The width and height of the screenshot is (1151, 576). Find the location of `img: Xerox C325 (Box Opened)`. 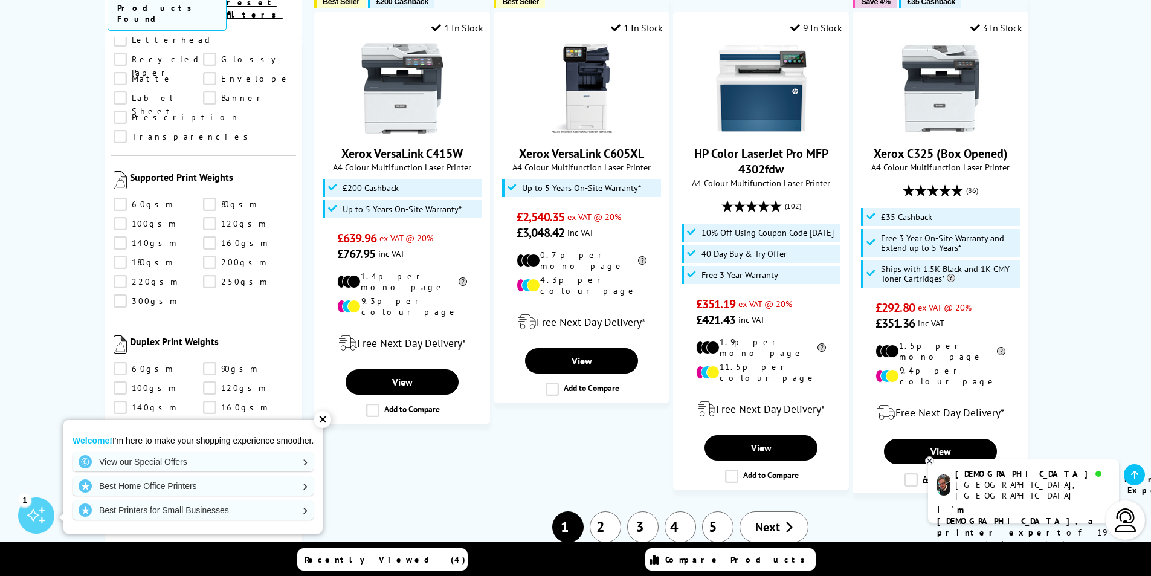

img: Xerox C325 (Box Opened) is located at coordinates (940, 88).